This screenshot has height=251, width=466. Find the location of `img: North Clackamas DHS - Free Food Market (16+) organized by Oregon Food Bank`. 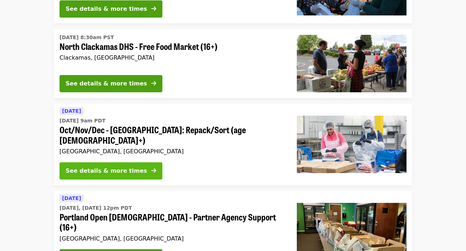

img: North Clackamas DHS - Free Food Market (16+) organized by Oregon Food Bank is located at coordinates (352, 64).